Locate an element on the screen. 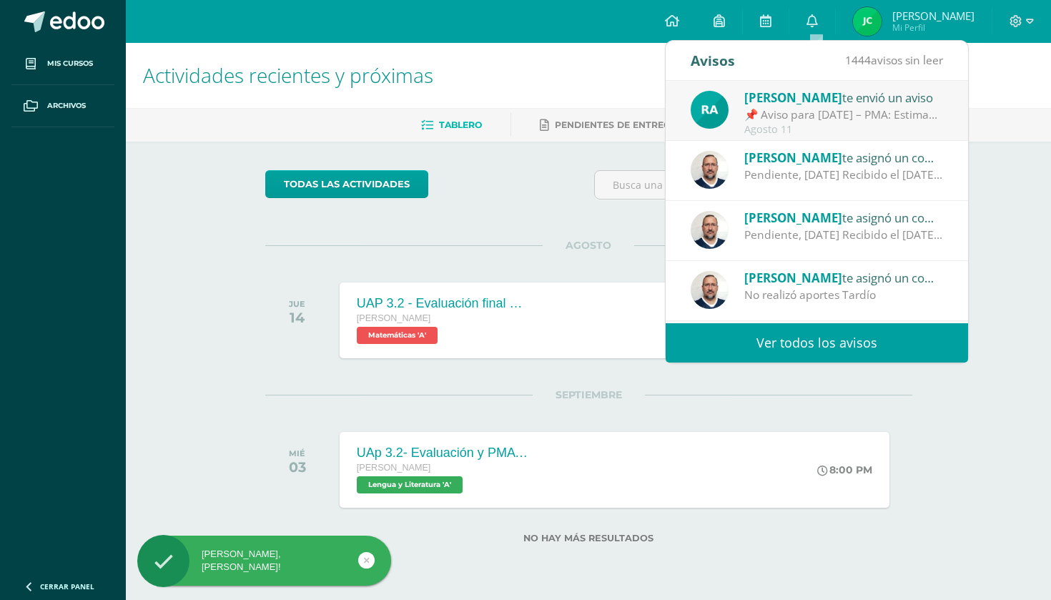 The width and height of the screenshot is (1051, 600). label: No hay más resultados is located at coordinates (588, 538).